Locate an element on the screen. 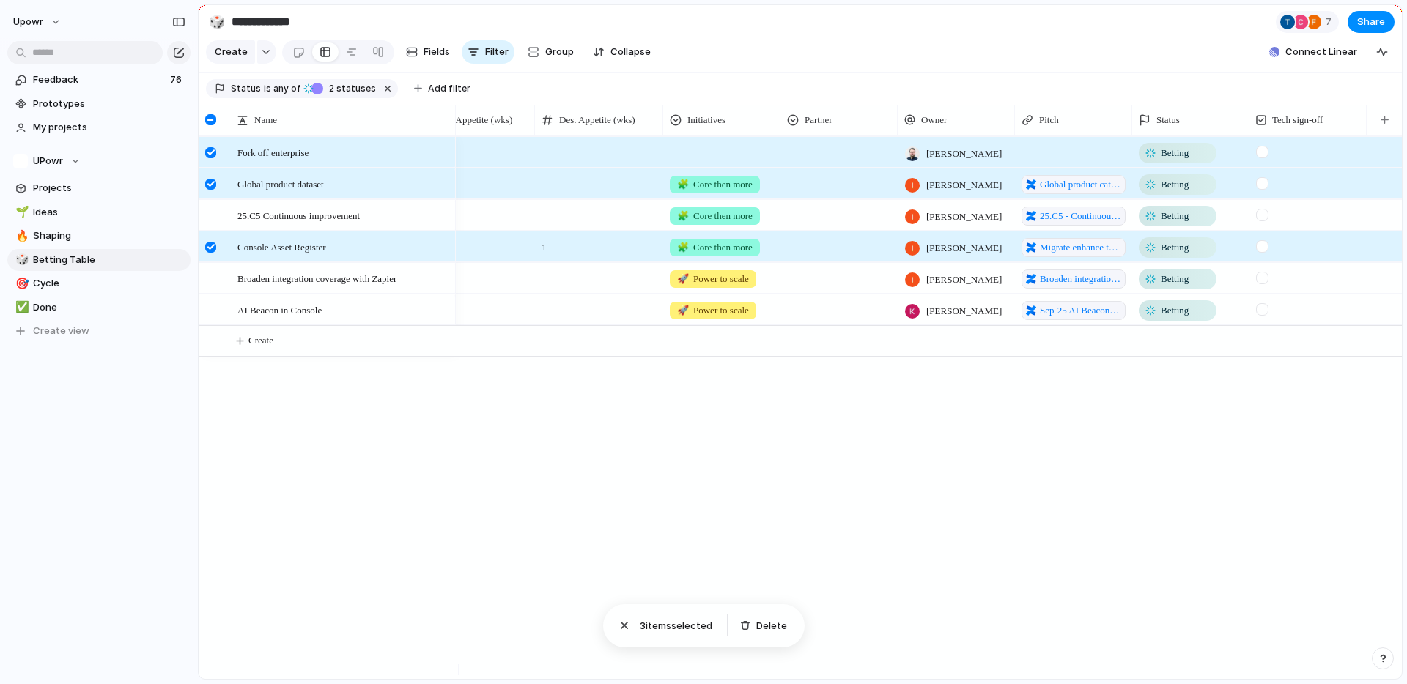 The image size is (1407, 684). button: upowr is located at coordinates (37, 22).